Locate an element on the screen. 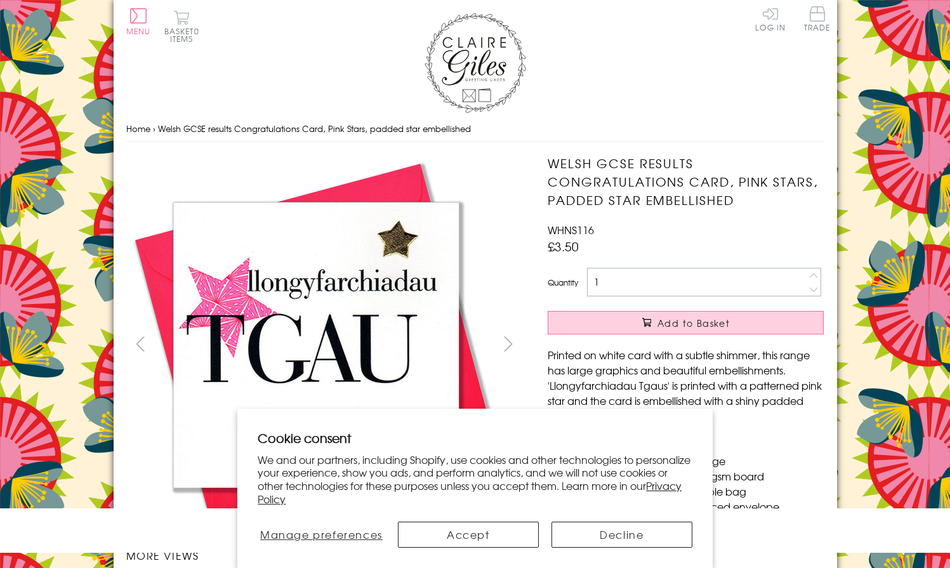  span: WHNS116 is located at coordinates (570, 230).